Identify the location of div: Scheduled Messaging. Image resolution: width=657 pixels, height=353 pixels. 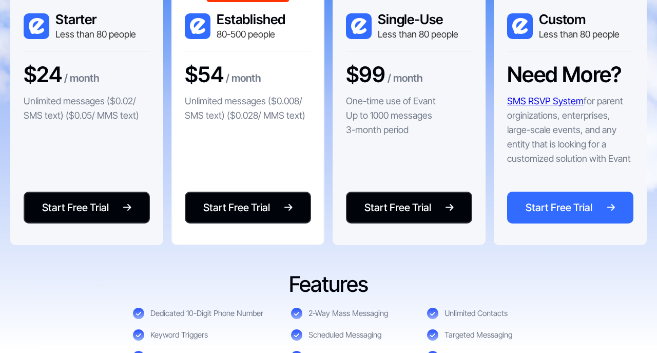
(345, 335).